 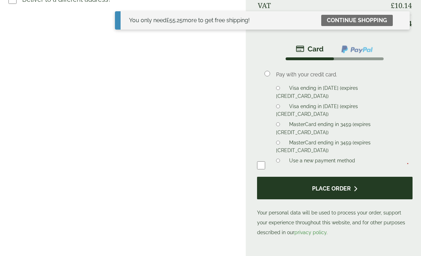 What do you see at coordinates (338, 75) in the screenshot?
I see `p: Pay with your credit card.` at bounding box center [338, 75].